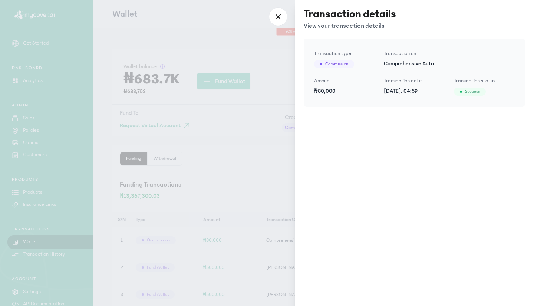 This screenshot has height=306, width=534. Describe the element at coordinates (449, 64) in the screenshot. I see `p: Comprehensive Auto` at that location.